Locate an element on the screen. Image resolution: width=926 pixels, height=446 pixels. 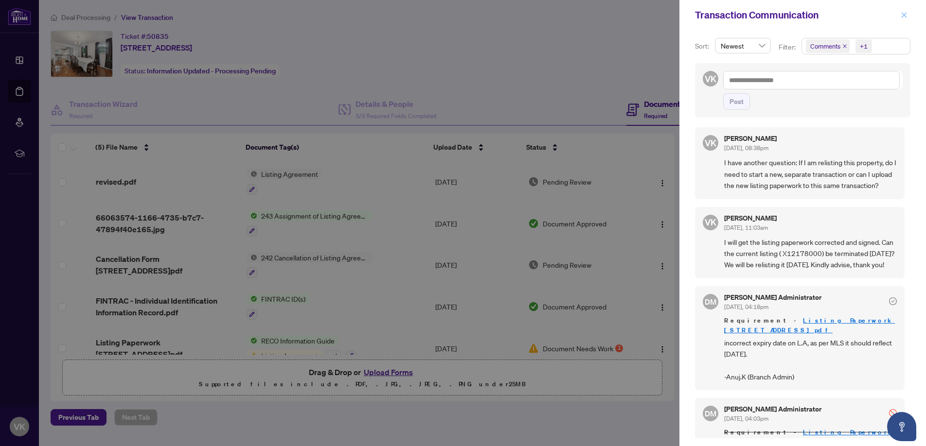
span: I have another question: If I am relisting this property, do I need to start a new, separate tran... is located at coordinates (810, 174).